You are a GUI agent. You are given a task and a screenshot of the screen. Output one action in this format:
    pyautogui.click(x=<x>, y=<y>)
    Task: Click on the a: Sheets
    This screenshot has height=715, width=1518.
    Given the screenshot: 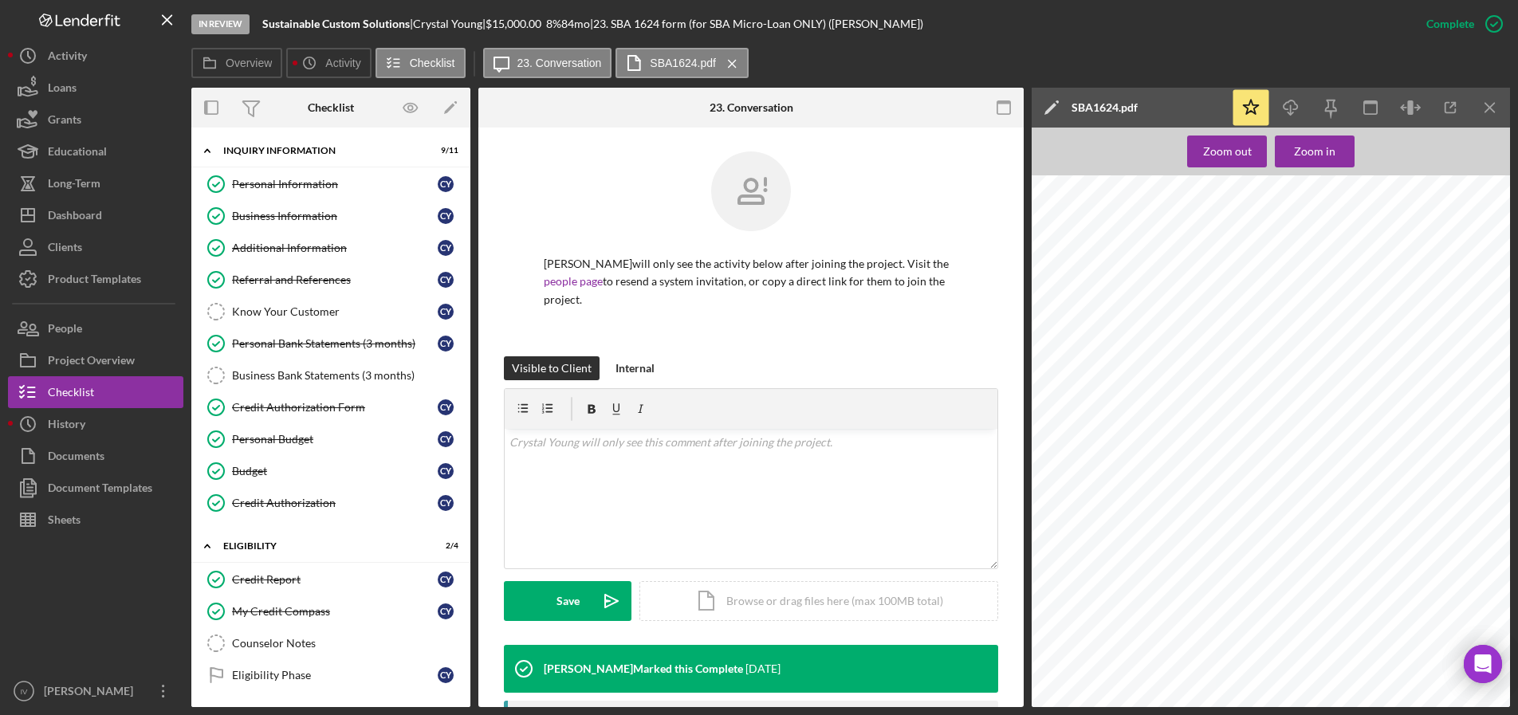 What is the action you would take?
    pyautogui.click(x=96, y=520)
    